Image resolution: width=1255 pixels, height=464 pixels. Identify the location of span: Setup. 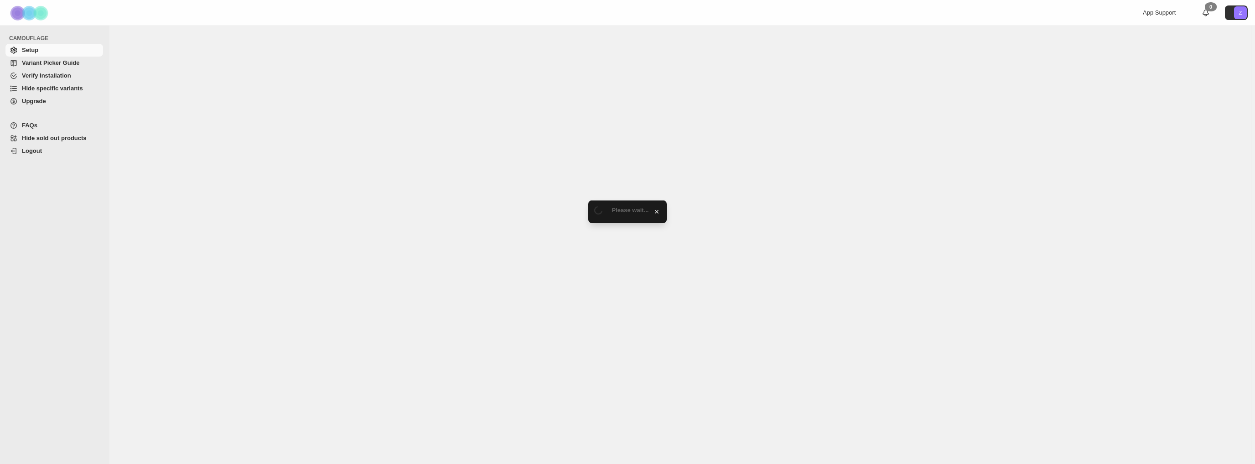
(30, 50).